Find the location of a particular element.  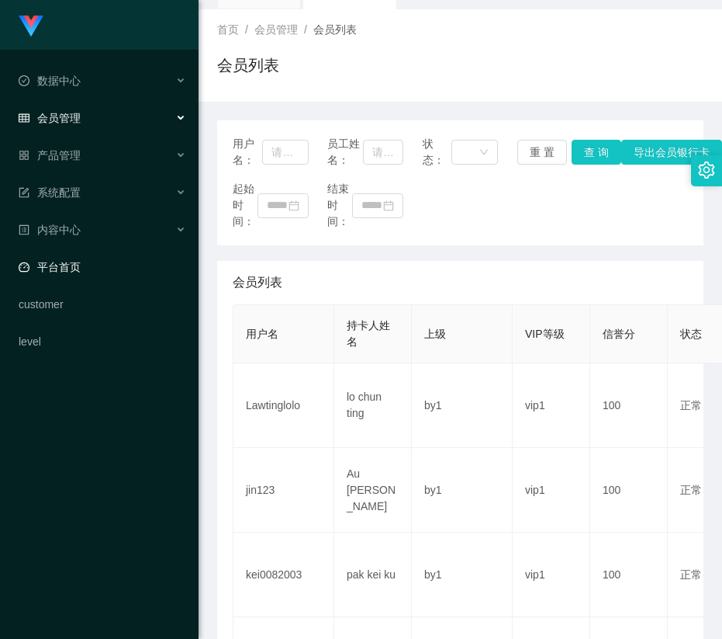

h1: 会员列表 is located at coordinates (248, 65).